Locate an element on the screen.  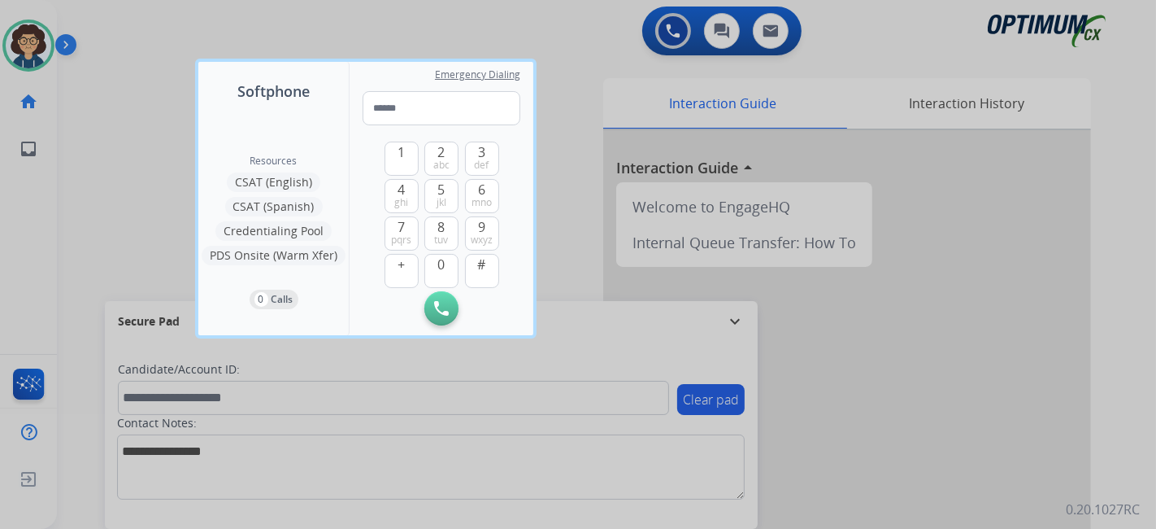
span: 7 is located at coordinates (401, 227).